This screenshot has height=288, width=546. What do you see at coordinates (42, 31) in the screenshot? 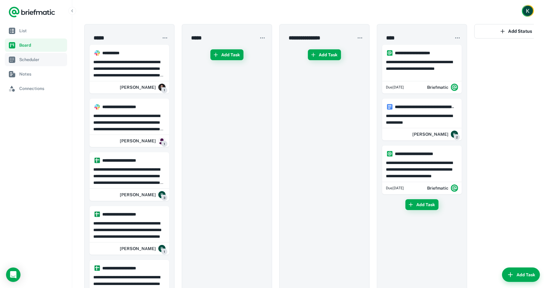
I see `span: List` at bounding box center [42, 31].